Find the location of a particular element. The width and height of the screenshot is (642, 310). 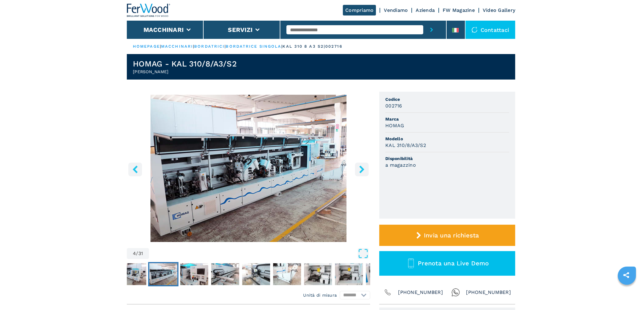

img: 230d92a31370568c5c002b9fc4e259e8 is located at coordinates (349, 274).